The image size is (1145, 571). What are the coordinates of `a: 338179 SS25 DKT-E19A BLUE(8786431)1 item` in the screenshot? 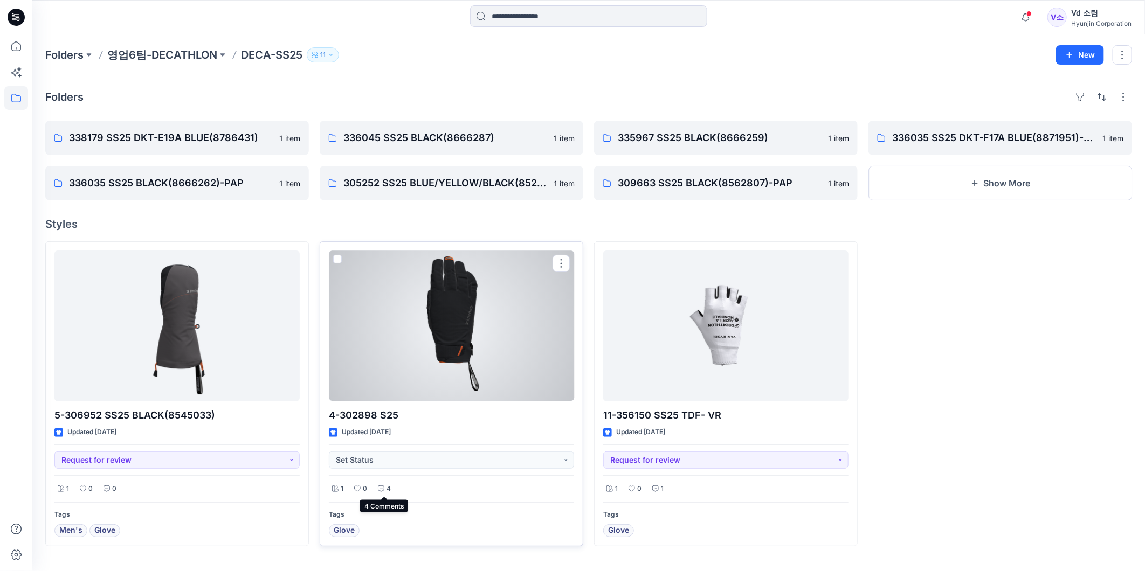 It's located at (177, 138).